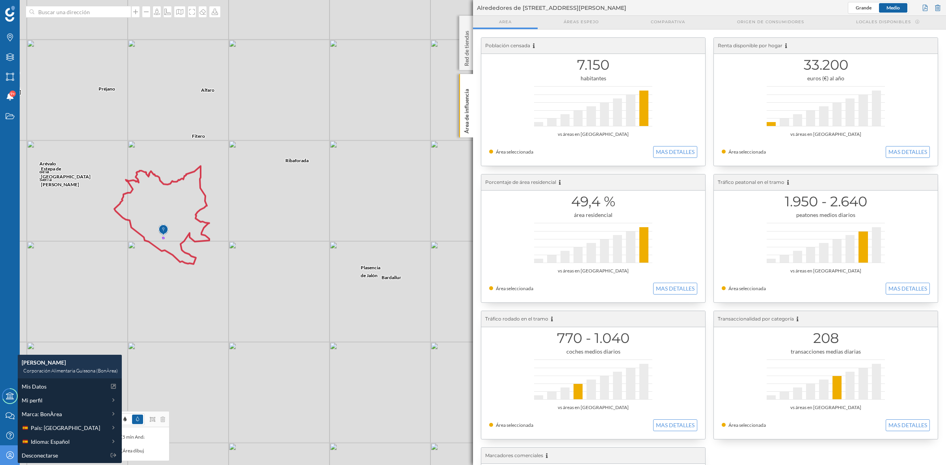  Describe the element at coordinates (825, 338) in the screenshot. I see `h1: 208` at that location.